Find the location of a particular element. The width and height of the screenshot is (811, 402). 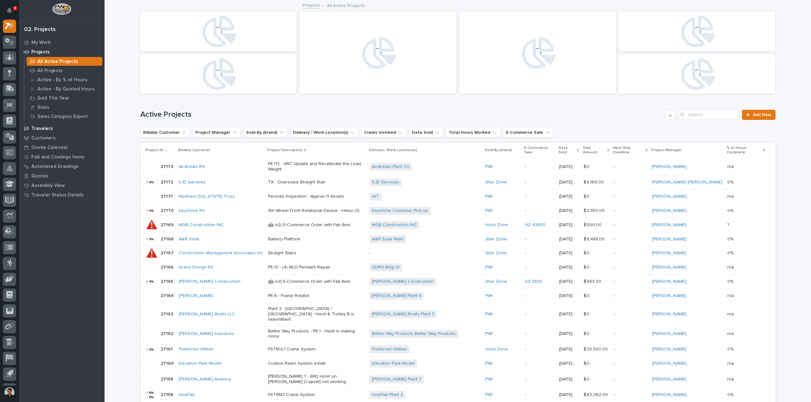

a: Sold This Year is located at coordinates (64, 98).